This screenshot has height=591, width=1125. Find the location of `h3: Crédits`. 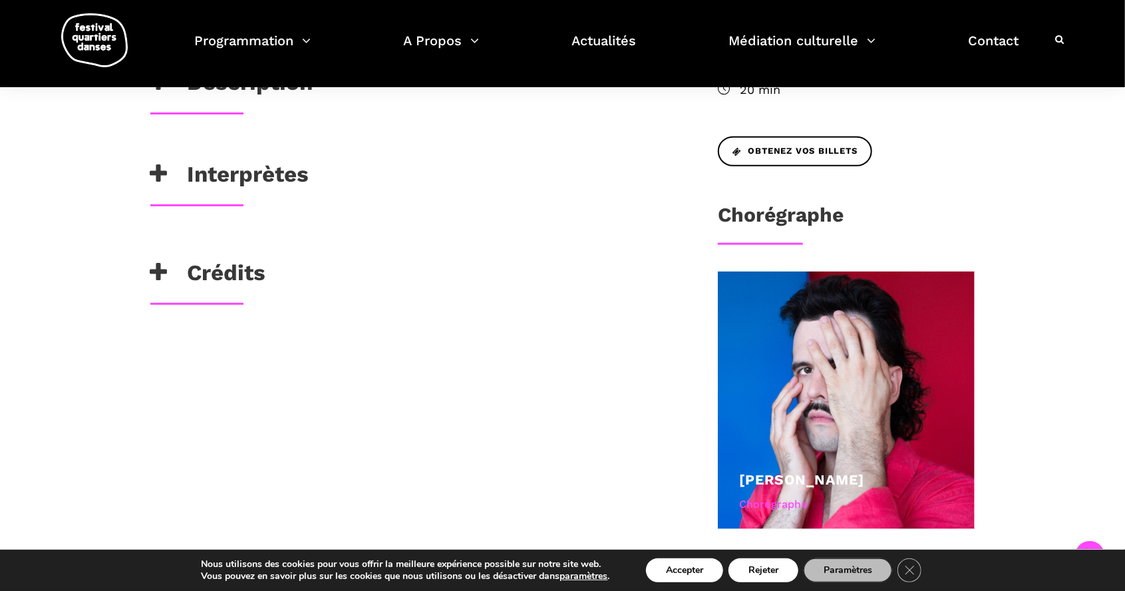

h3: Crédits is located at coordinates (208, 276).